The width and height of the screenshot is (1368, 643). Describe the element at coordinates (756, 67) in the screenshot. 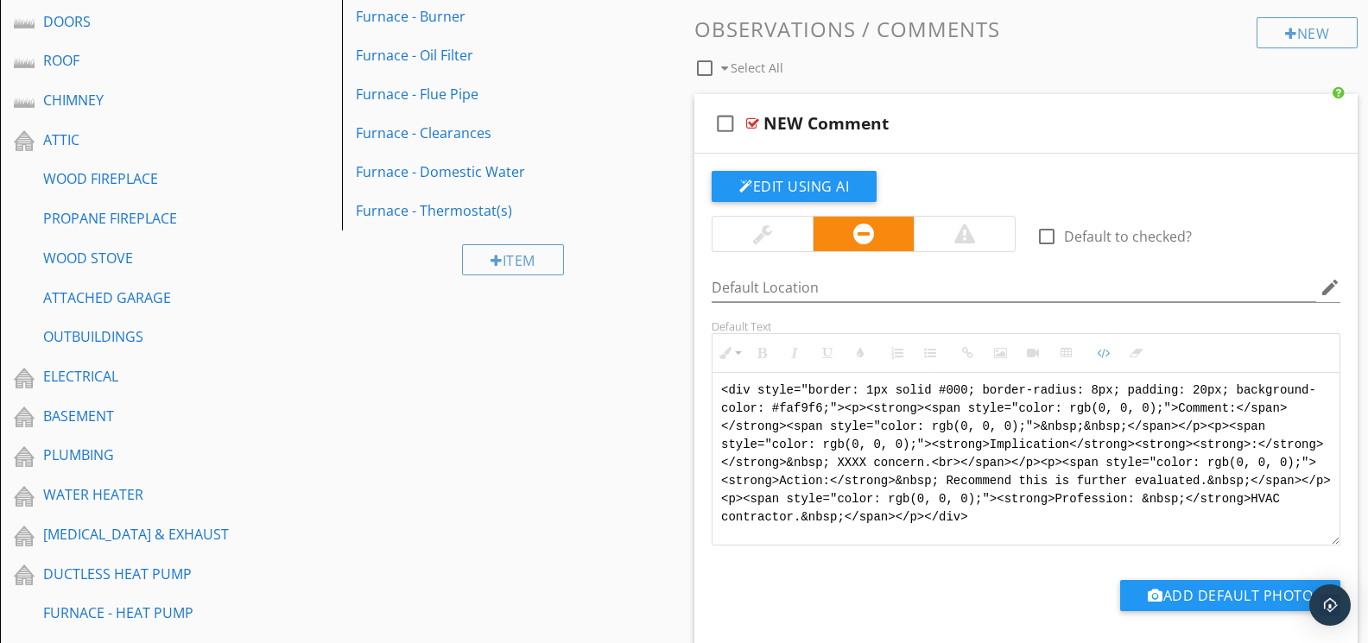

I see `span: Select All` at that location.